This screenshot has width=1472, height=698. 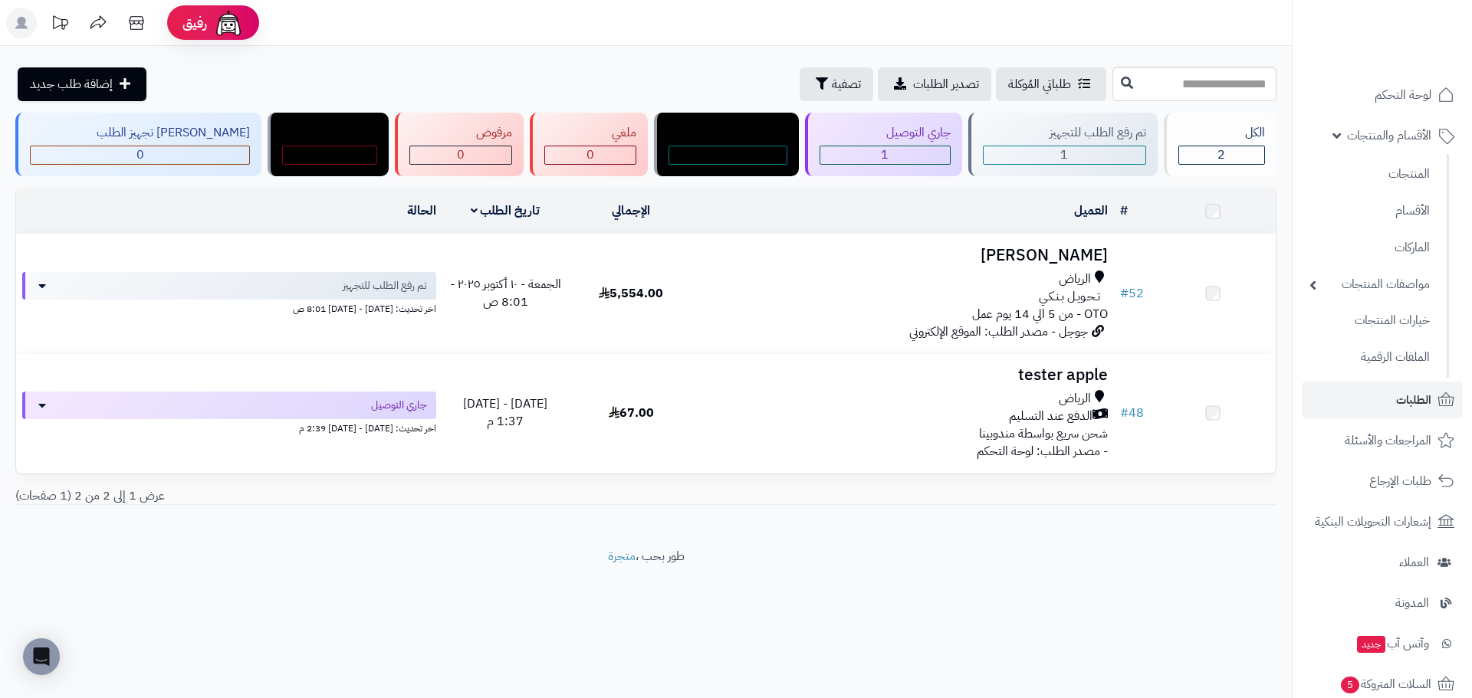 I want to click on a: متجرة, so click(x=622, y=557).